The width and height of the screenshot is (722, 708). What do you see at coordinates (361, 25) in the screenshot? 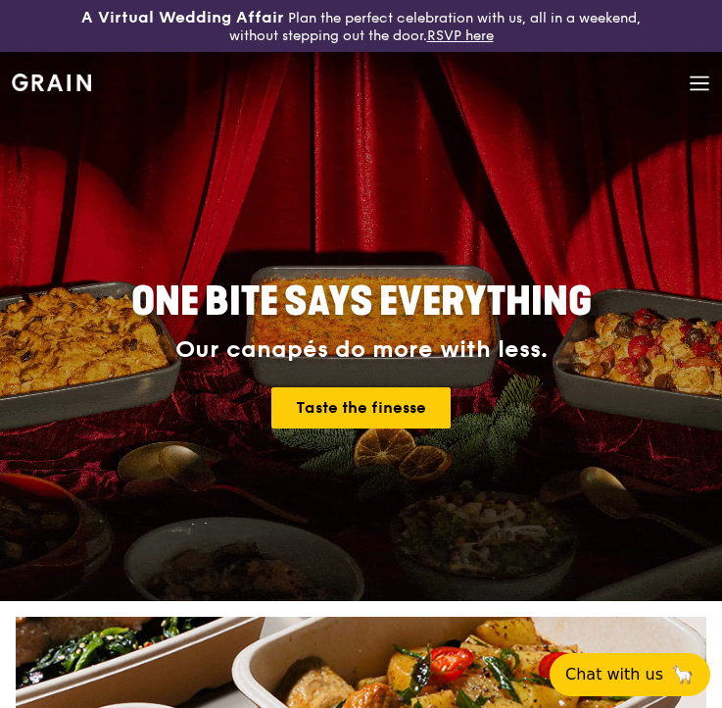
I see `div: Plan the perfect celebration with us, all in a weekend, without stepping out the door.` at bounding box center [361, 25].